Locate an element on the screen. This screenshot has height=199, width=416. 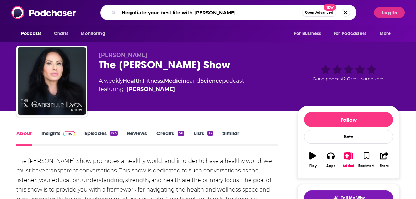
div: Play is located at coordinates (313, 166).